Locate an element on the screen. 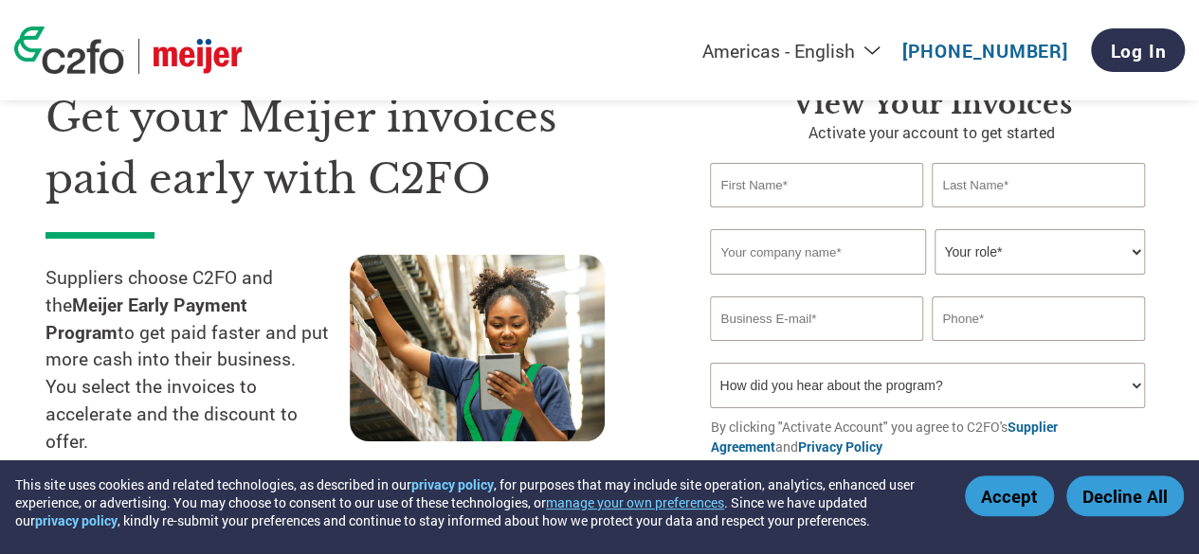  input: Invalid Email format is located at coordinates (816, 318).